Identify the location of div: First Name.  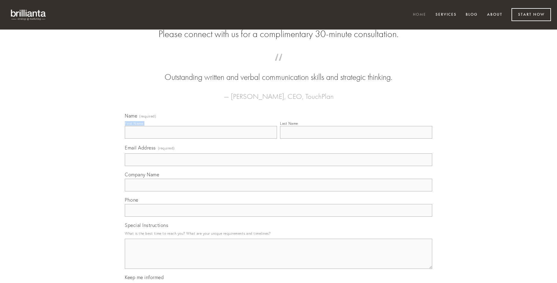
(134, 123).